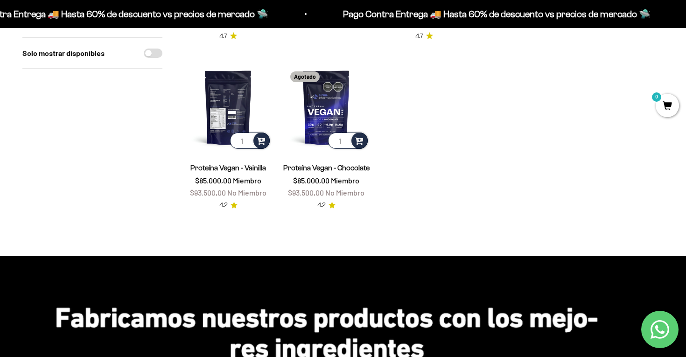 This screenshot has height=357, width=686. Describe the element at coordinates (228, 107) in the screenshot. I see `img: Proteína Vegan - Vainilla` at that location.